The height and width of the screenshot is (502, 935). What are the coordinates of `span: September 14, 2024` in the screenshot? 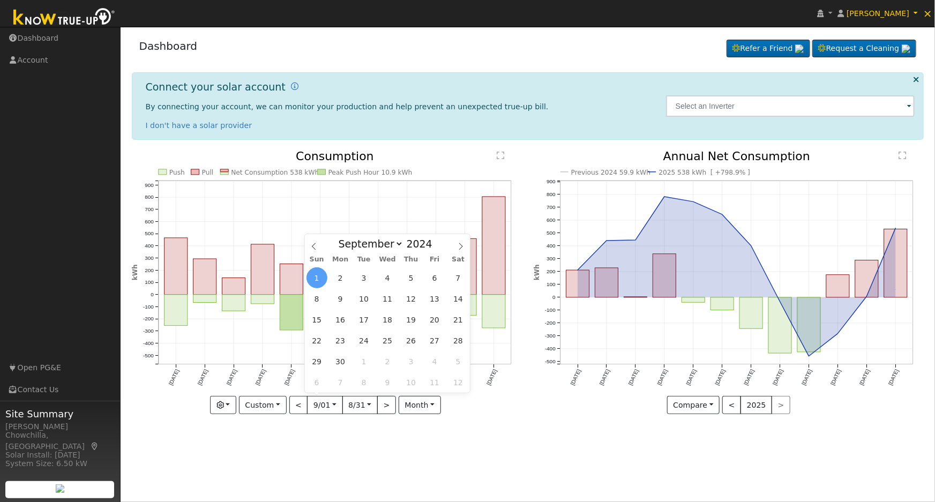 It's located at (458, 298).